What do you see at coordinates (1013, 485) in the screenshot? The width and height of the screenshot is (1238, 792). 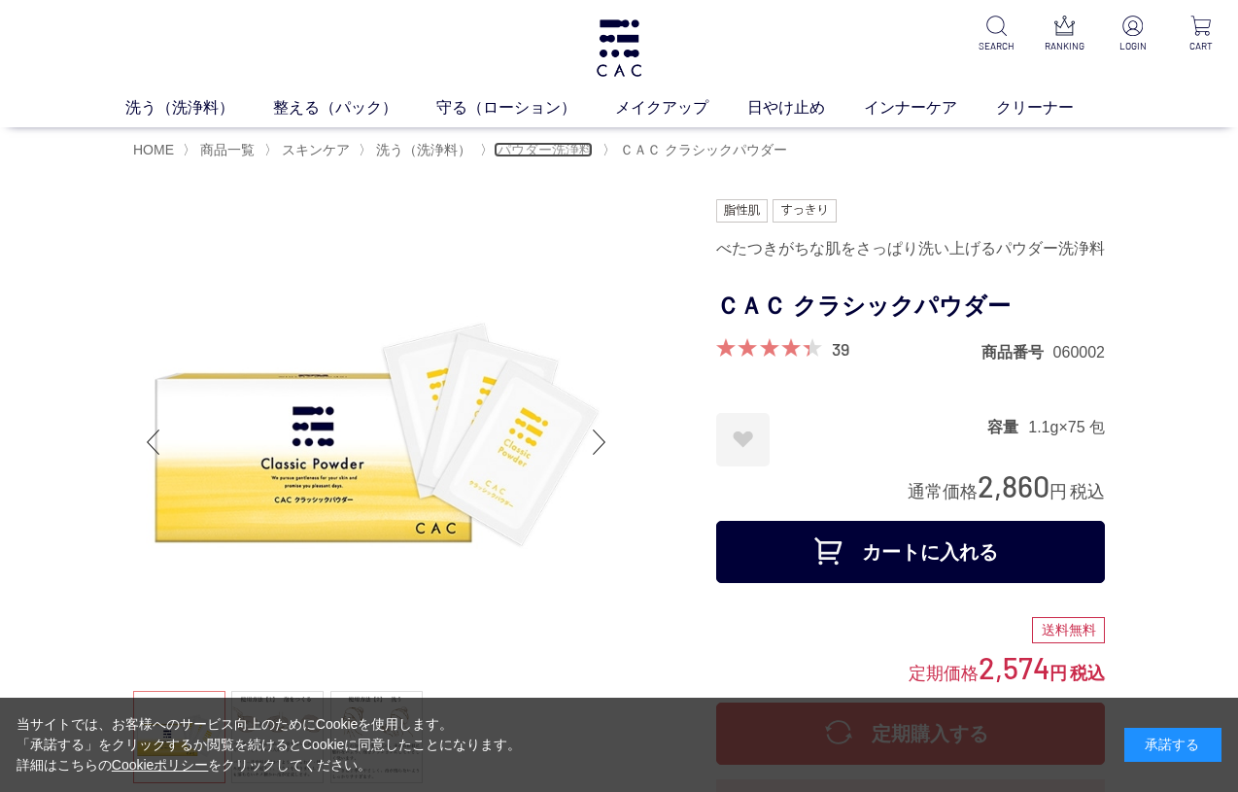 I see `span: 2,860` at bounding box center [1013, 485].